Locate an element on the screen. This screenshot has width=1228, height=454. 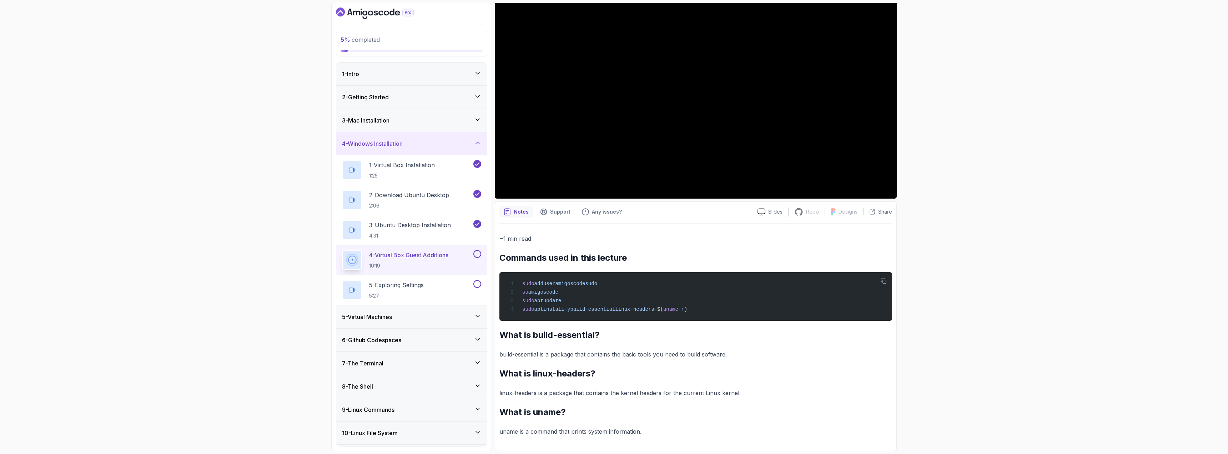
p: build-essential is a package that contains the basic tools you need to build software. is located at coordinates (696, 354).